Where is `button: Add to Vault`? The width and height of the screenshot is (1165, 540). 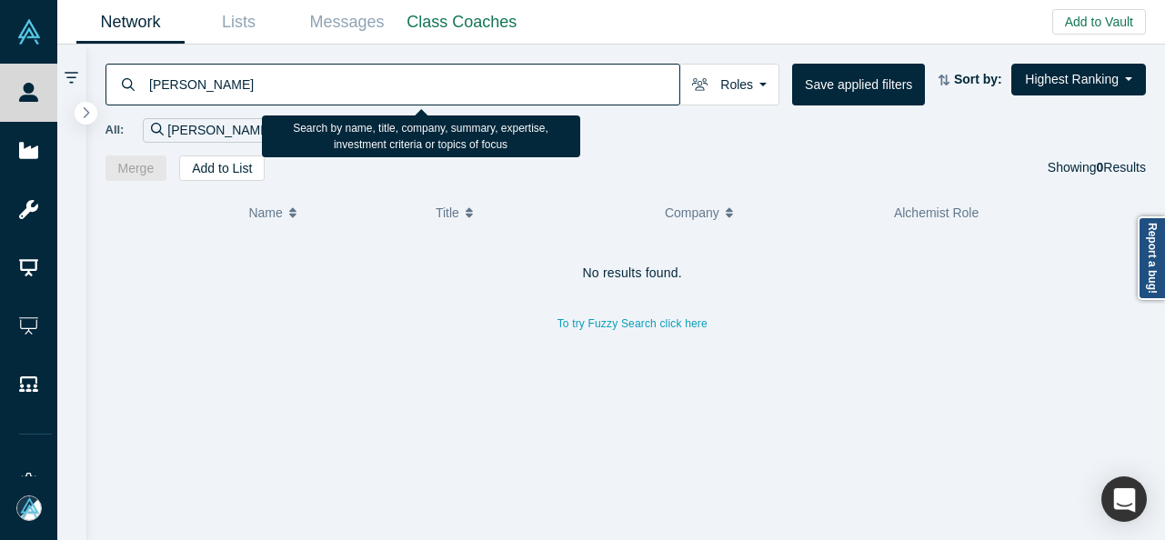
button: Add to Vault is located at coordinates (1099, 22).